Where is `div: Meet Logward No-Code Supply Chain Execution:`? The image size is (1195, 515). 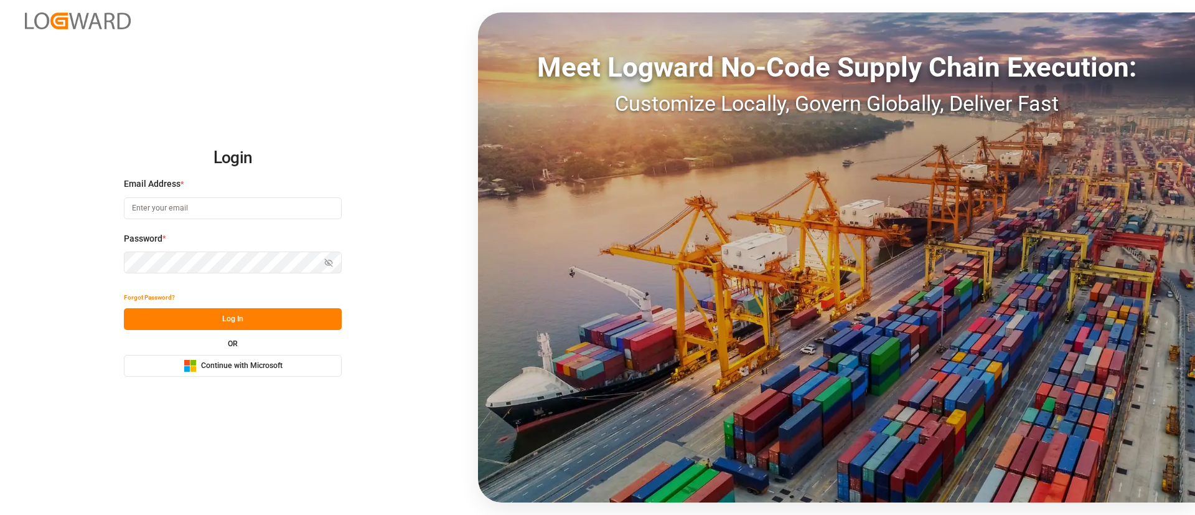 div: Meet Logward No-Code Supply Chain Execution: is located at coordinates (836, 67).